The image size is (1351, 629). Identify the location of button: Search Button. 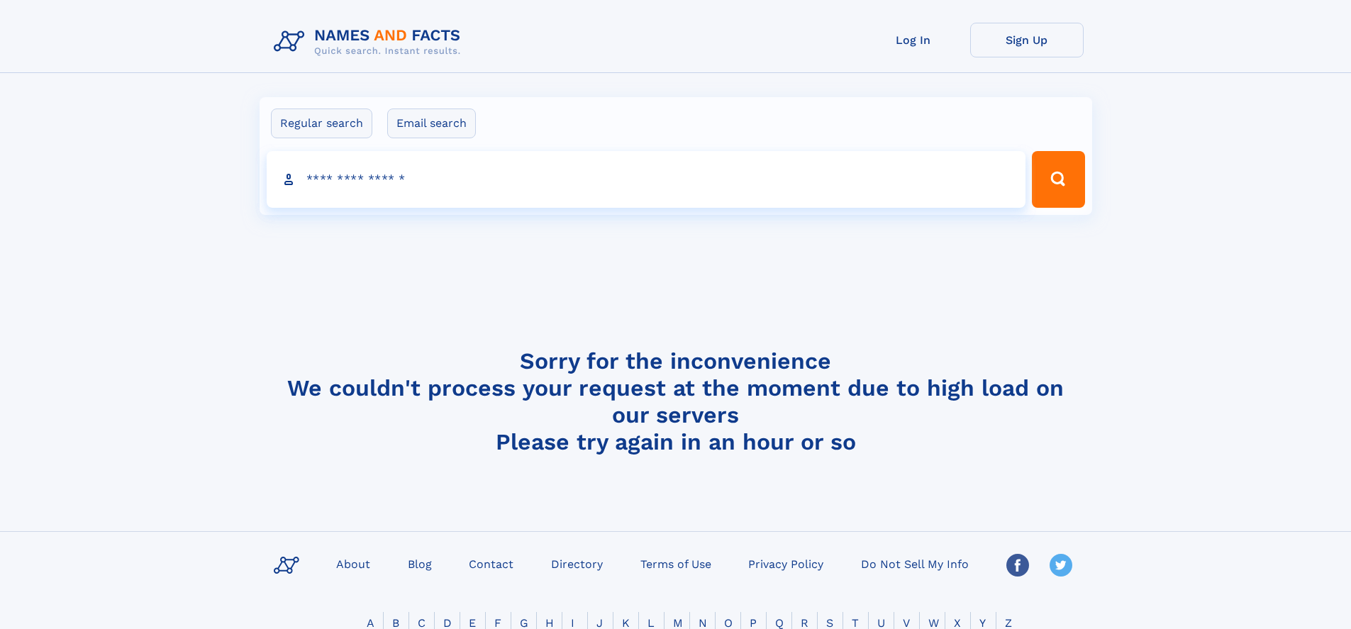
(1058, 179).